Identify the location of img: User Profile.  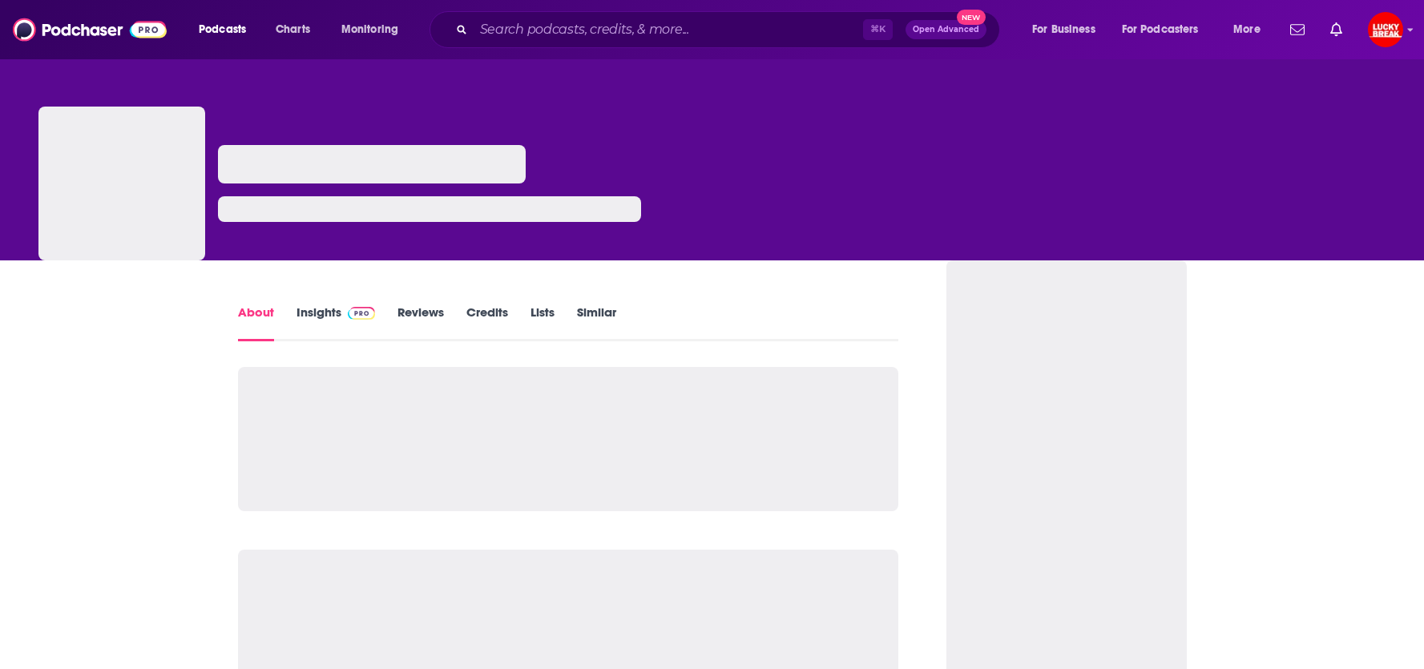
(1386, 30).